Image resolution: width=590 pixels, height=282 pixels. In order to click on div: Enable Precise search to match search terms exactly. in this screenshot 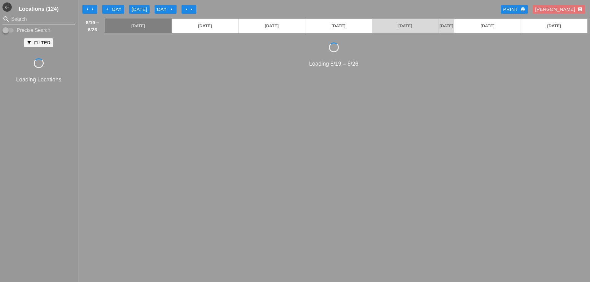, I will do `click(39, 30)`.